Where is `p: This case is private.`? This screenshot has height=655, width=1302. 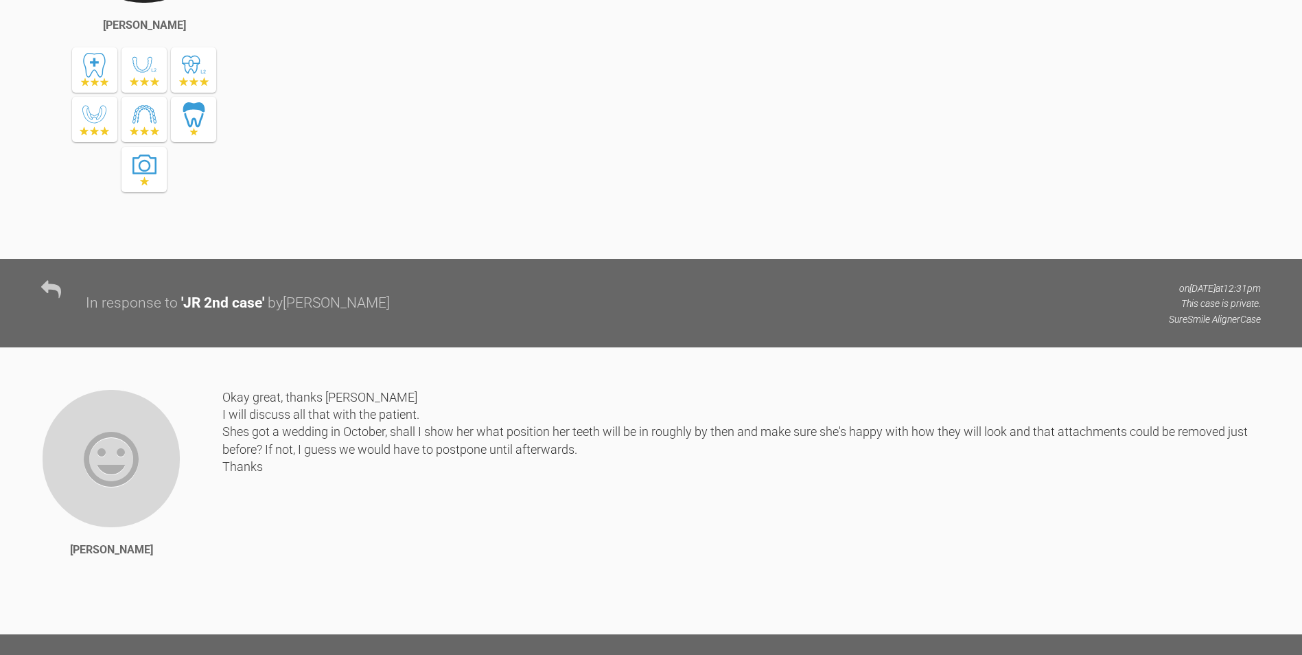
p: This case is private. is located at coordinates (1215, 303).